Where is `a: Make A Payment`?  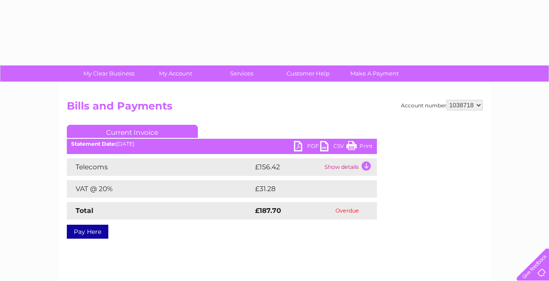
a: Make A Payment is located at coordinates (375, 73).